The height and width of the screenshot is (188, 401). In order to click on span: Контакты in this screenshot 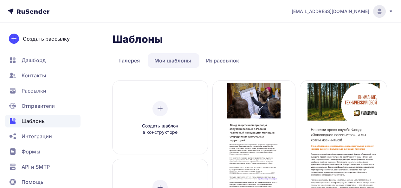, I will do `click(34, 75)`.